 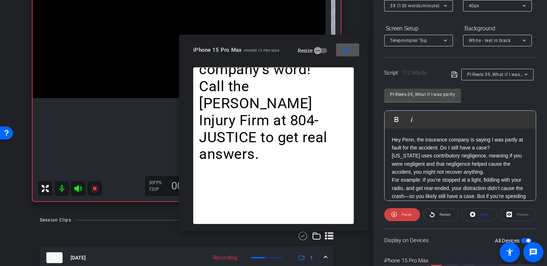 I want to click on span: 3X (130 words/minute), so click(x=414, y=6).